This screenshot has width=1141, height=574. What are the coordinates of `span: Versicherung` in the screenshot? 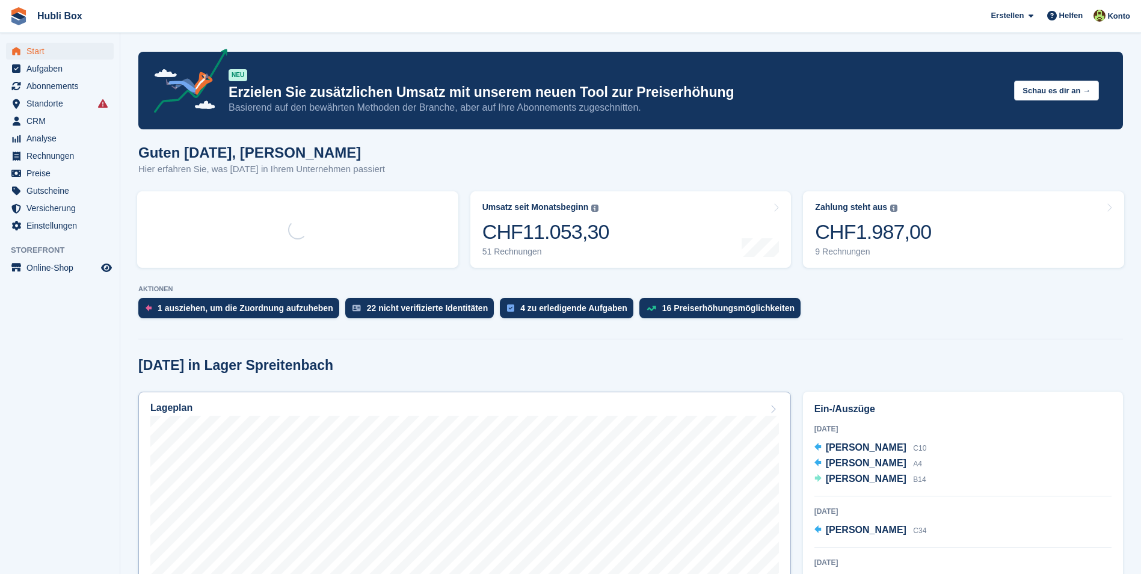 It's located at (63, 208).